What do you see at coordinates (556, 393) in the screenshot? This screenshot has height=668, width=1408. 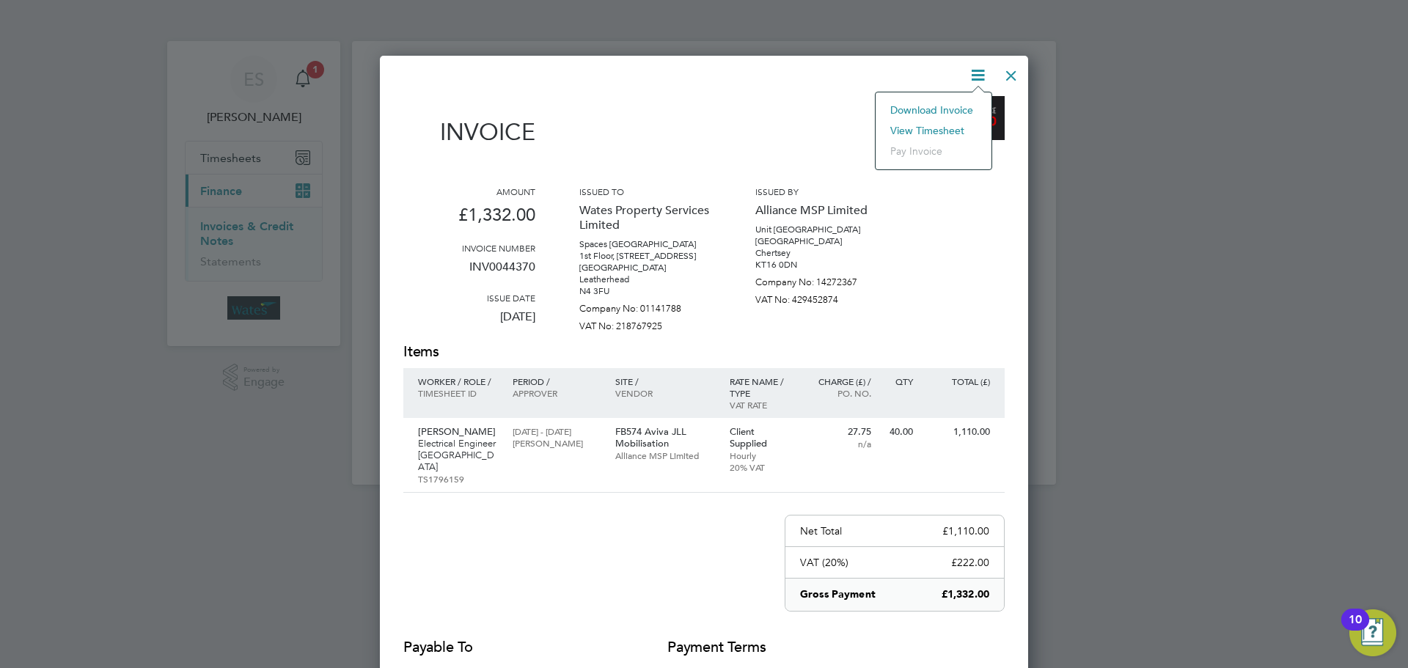 I see `p: Approver` at bounding box center [556, 393].